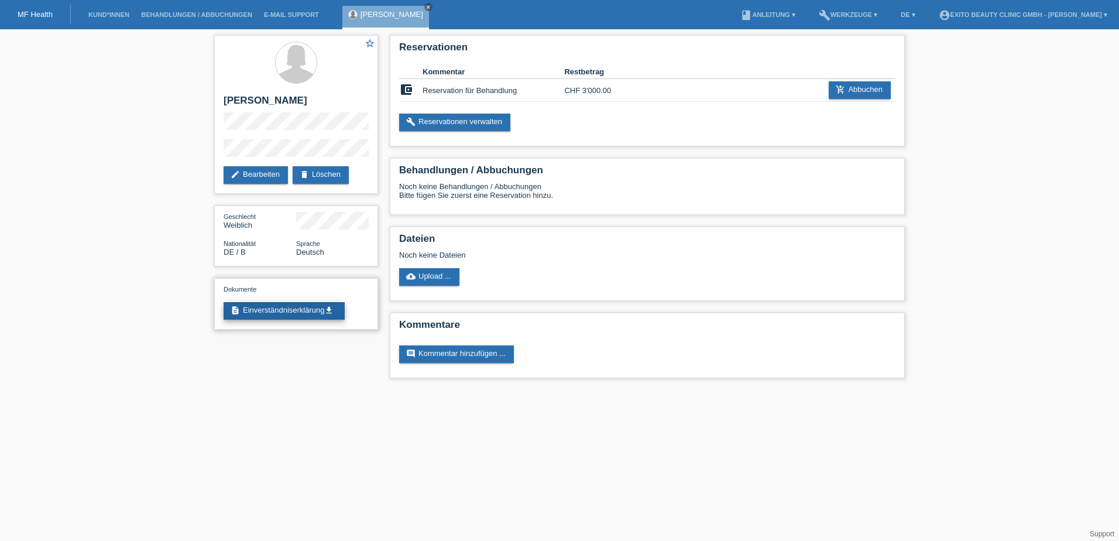 The height and width of the screenshot is (541, 1119). Describe the element at coordinates (329, 310) in the screenshot. I see `i: get_app` at that location.